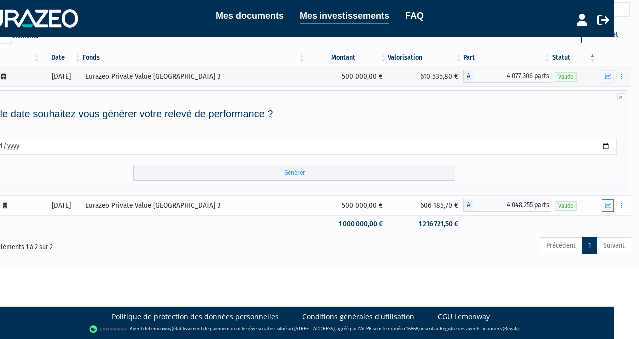  Describe the element at coordinates (426, 76) in the screenshot. I see `td: 610 535,80 €` at that location.